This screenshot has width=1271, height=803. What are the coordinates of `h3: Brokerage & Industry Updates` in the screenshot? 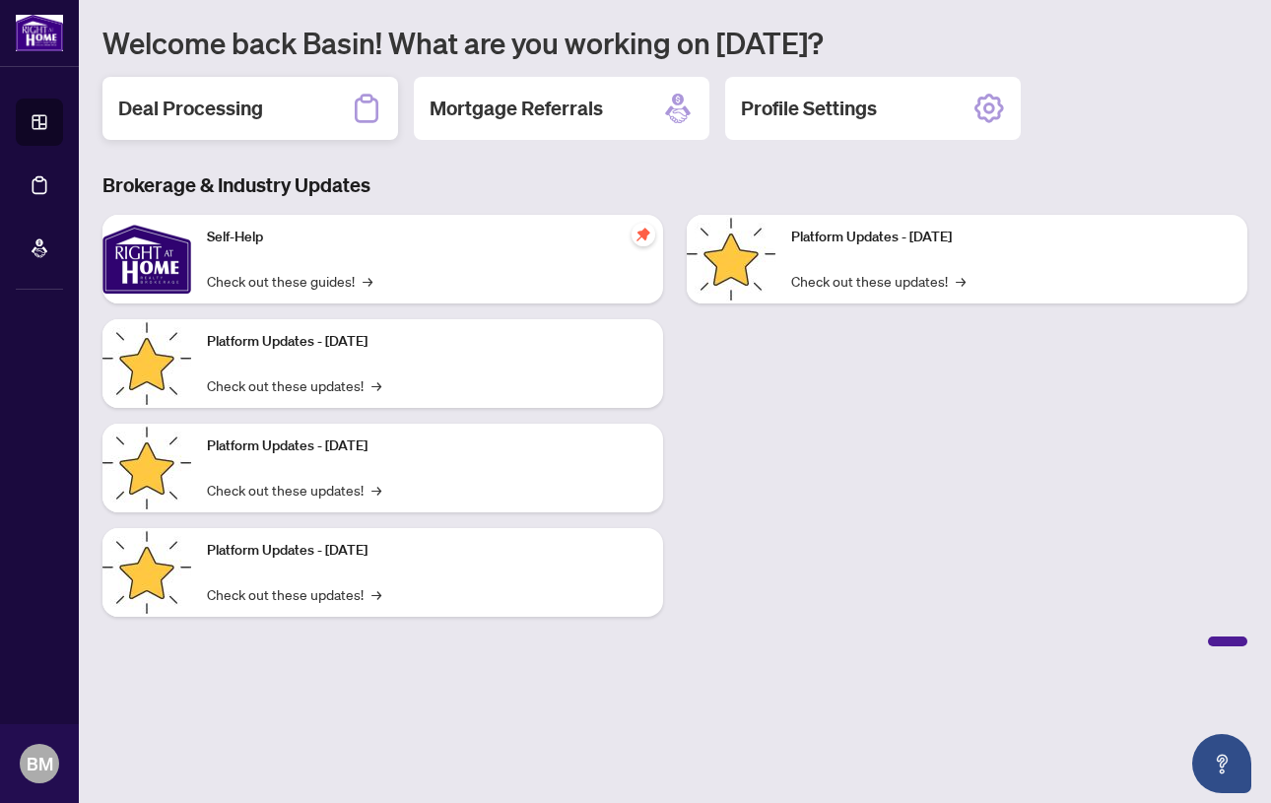 It's located at (675, 185).